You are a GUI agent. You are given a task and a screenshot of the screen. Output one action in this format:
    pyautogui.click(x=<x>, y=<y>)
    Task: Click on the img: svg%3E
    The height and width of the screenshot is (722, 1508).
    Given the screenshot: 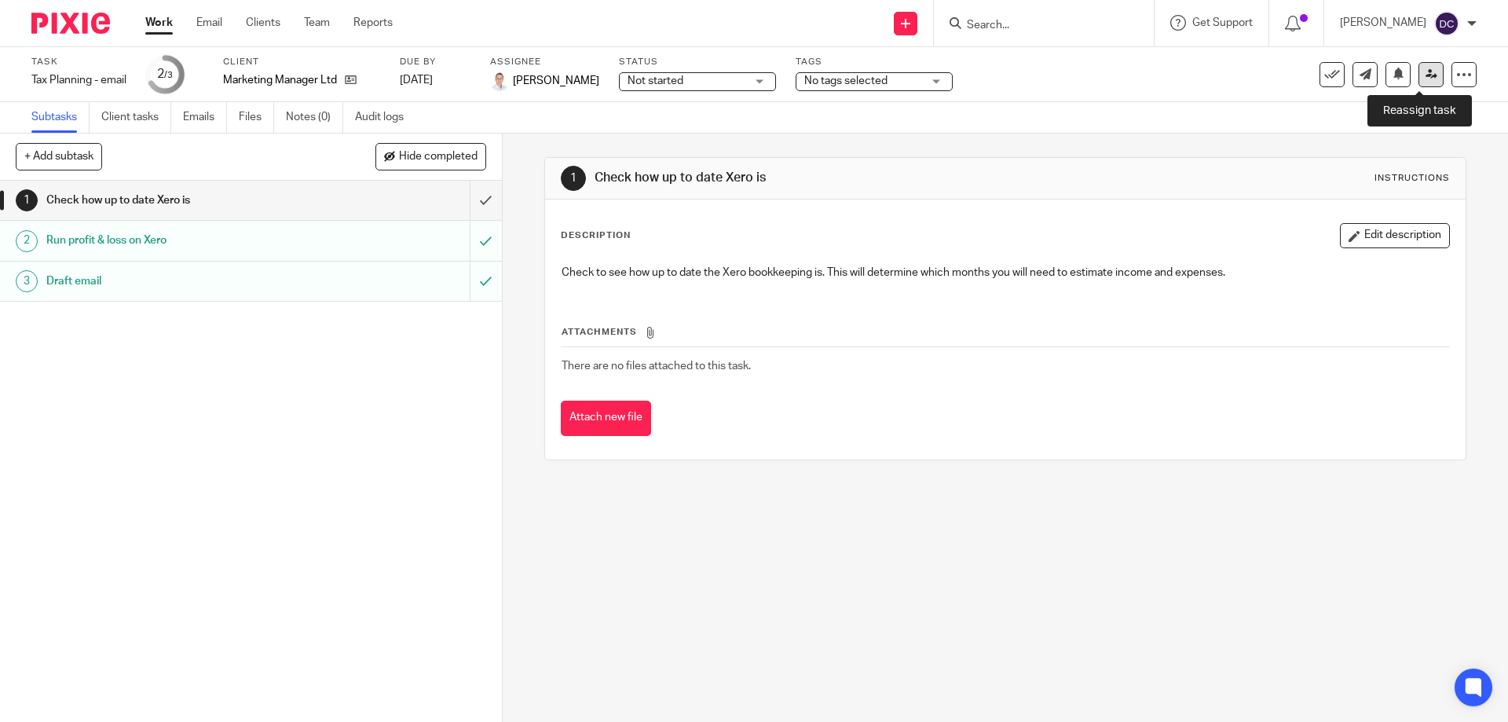 What is the action you would take?
    pyautogui.click(x=1447, y=24)
    